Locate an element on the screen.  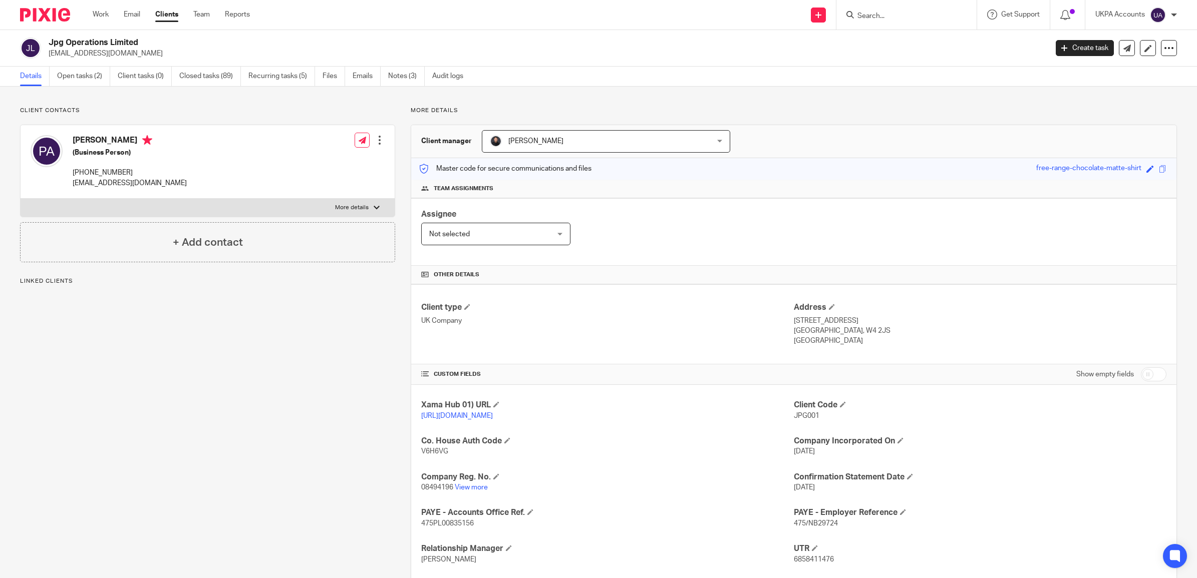
h4: Client Code is located at coordinates (980, 405).